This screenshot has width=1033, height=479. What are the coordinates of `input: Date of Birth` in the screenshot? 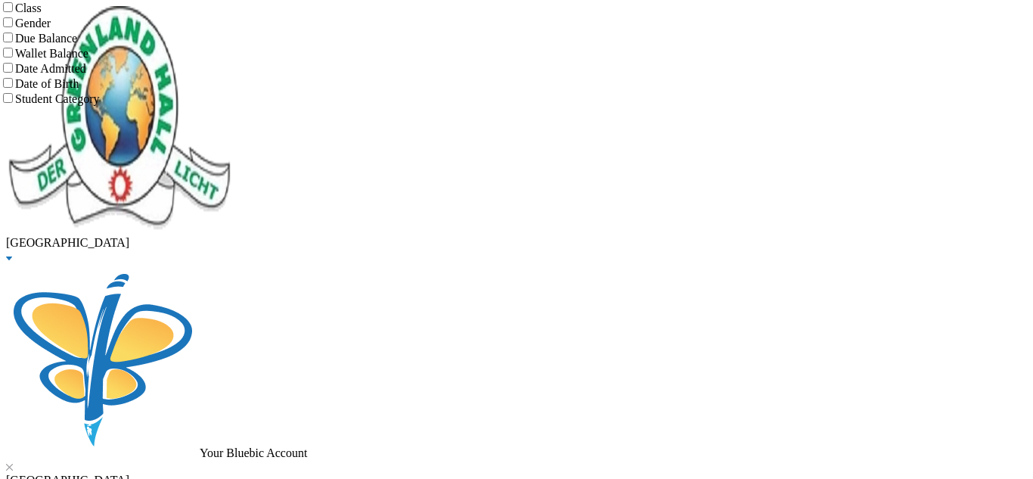 It's located at (8, 82).